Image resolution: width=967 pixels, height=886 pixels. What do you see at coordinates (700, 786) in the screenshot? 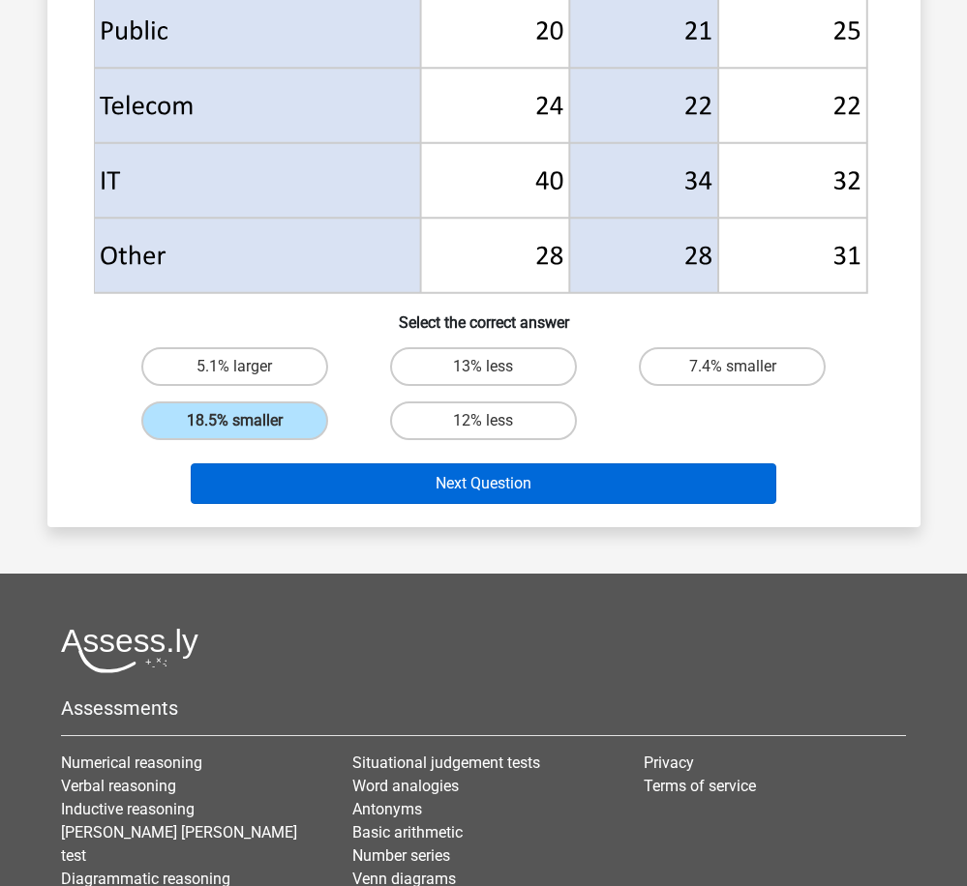
I see `a: Terms of service` at bounding box center [700, 786].